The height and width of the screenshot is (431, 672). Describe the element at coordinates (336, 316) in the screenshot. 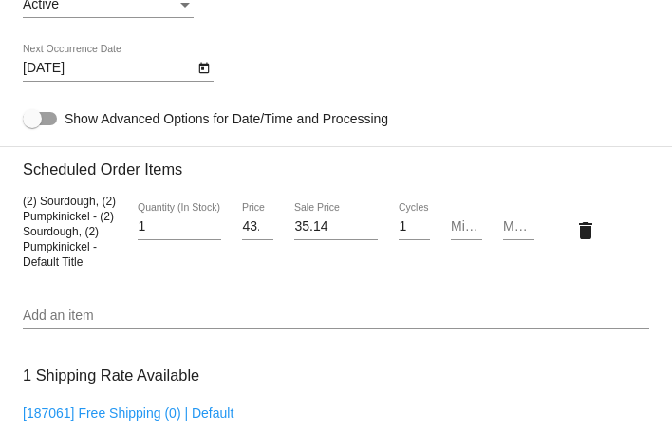

I see `input: Add an item` at that location.